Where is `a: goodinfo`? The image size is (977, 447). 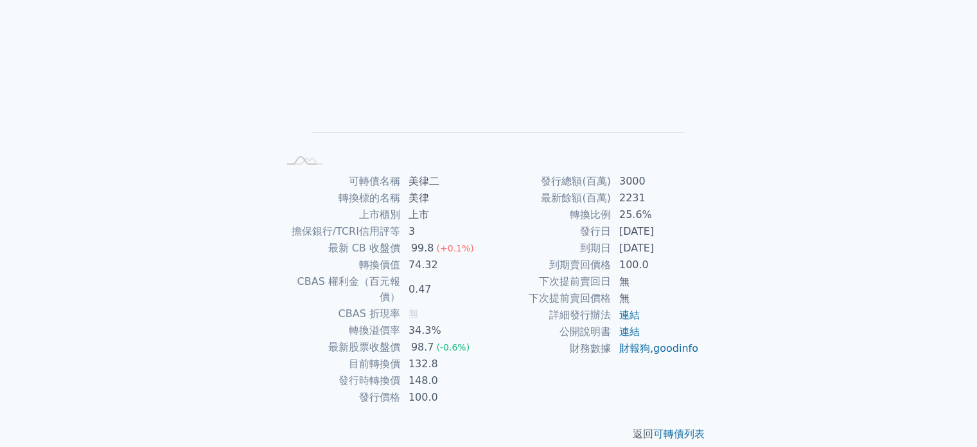
a: goodinfo is located at coordinates (676, 348).